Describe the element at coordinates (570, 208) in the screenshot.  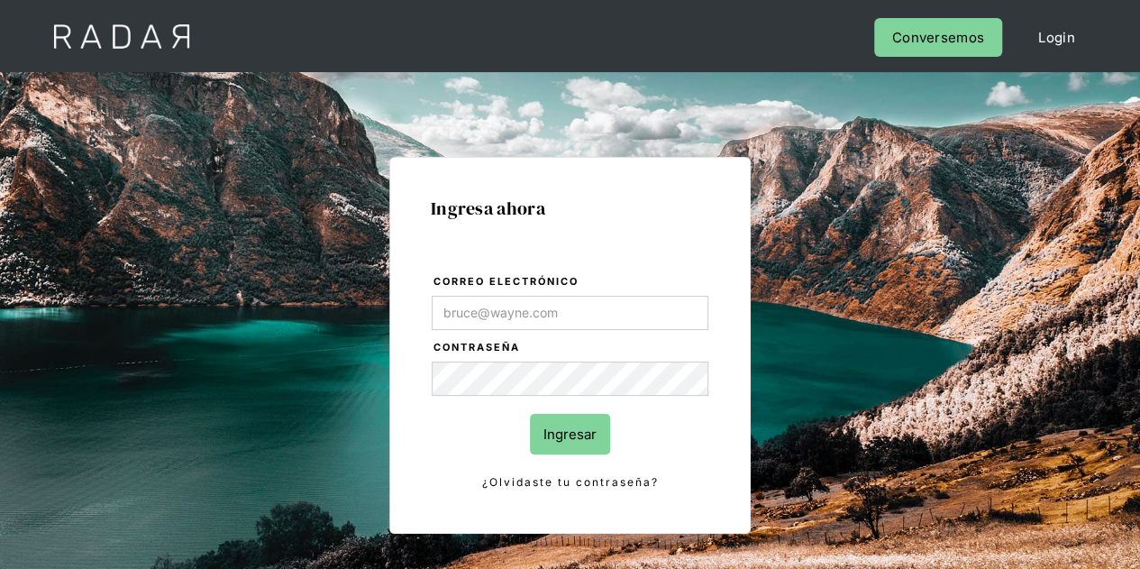
I see `h1: Ingresa ahora` at that location.